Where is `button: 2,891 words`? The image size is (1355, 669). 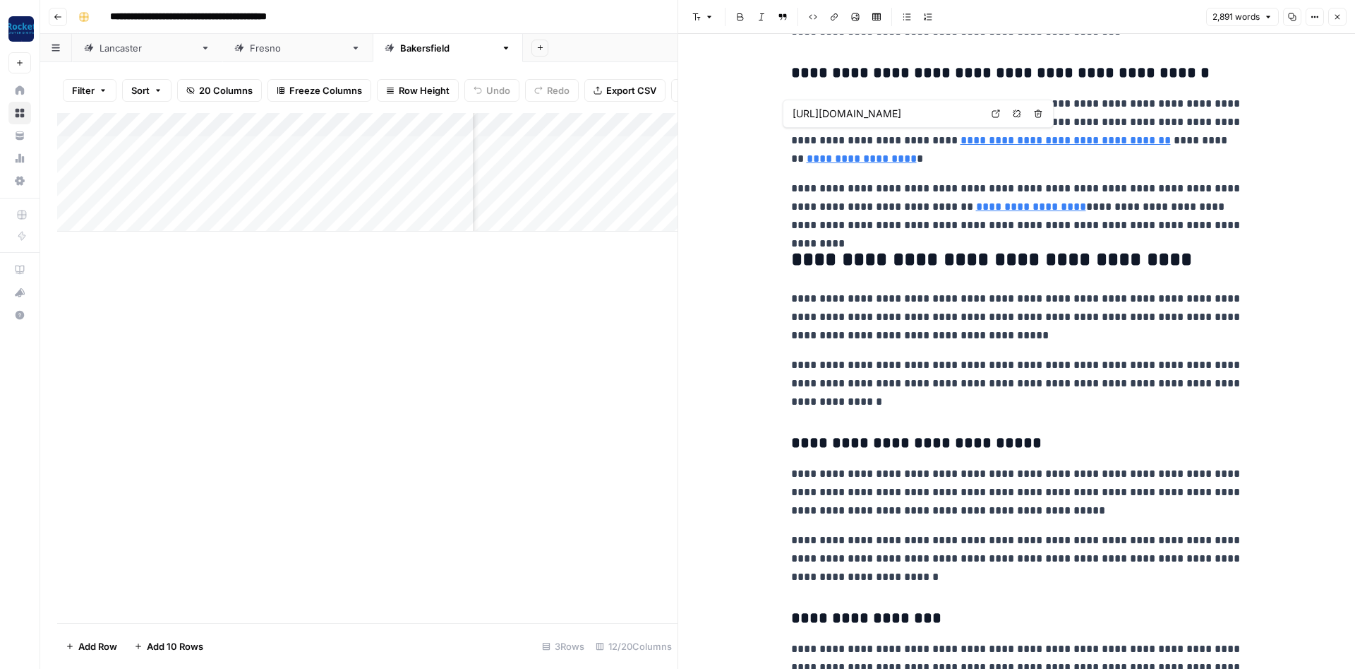 button: 2,891 words is located at coordinates (1242, 17).